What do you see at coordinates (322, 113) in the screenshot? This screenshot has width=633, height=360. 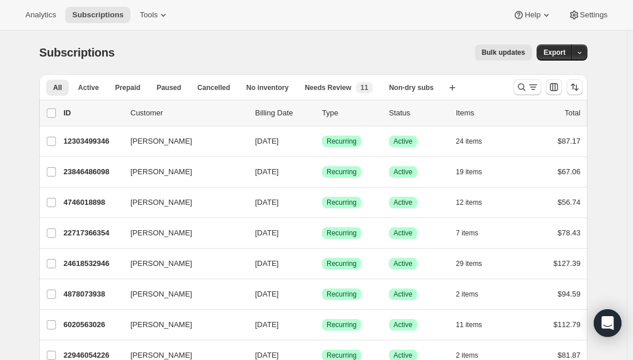 I see `div: IDCustomerBilling DateTypeStatusItemsTotal` at bounding box center [322, 113].